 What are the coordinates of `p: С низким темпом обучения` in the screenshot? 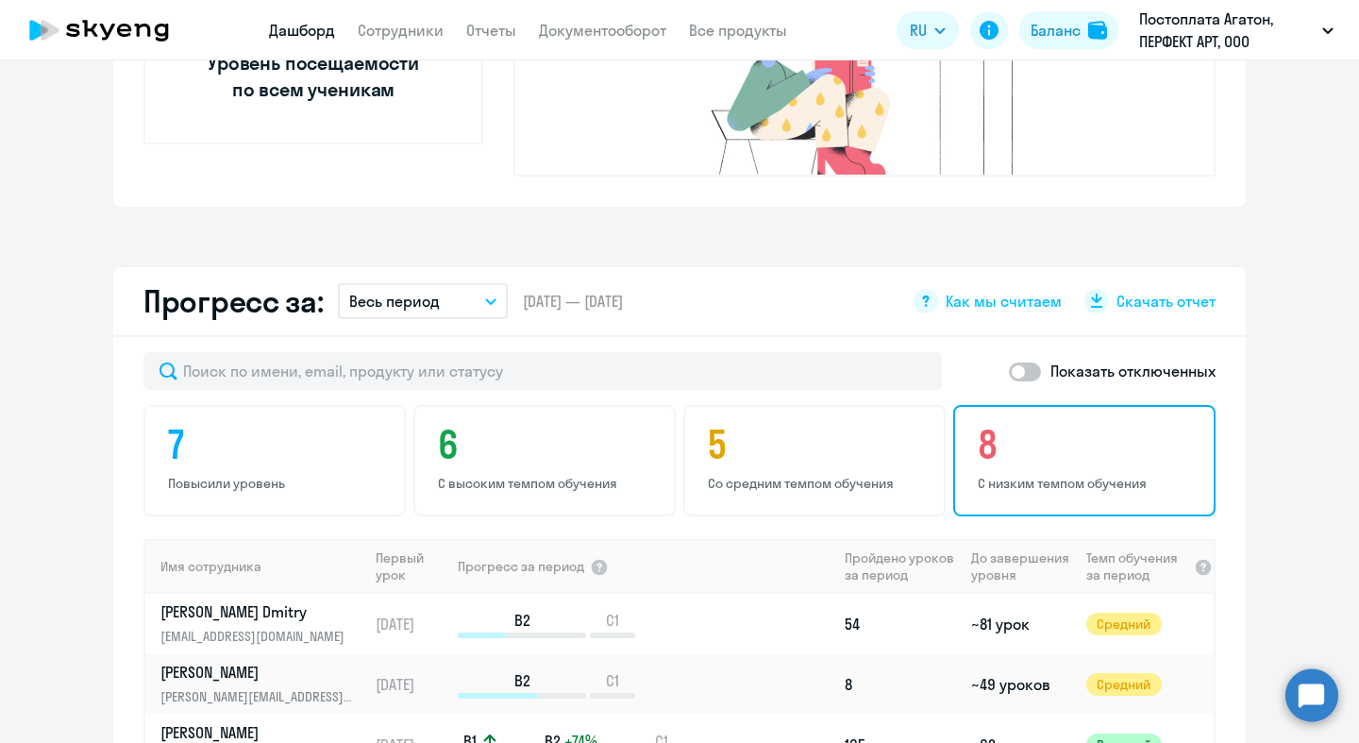 It's located at (1087, 483).